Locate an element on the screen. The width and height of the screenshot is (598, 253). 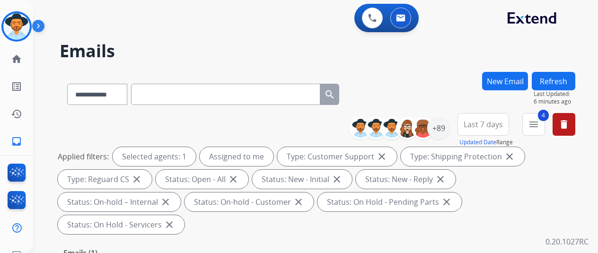
img: avatar is located at coordinates (17, 26).